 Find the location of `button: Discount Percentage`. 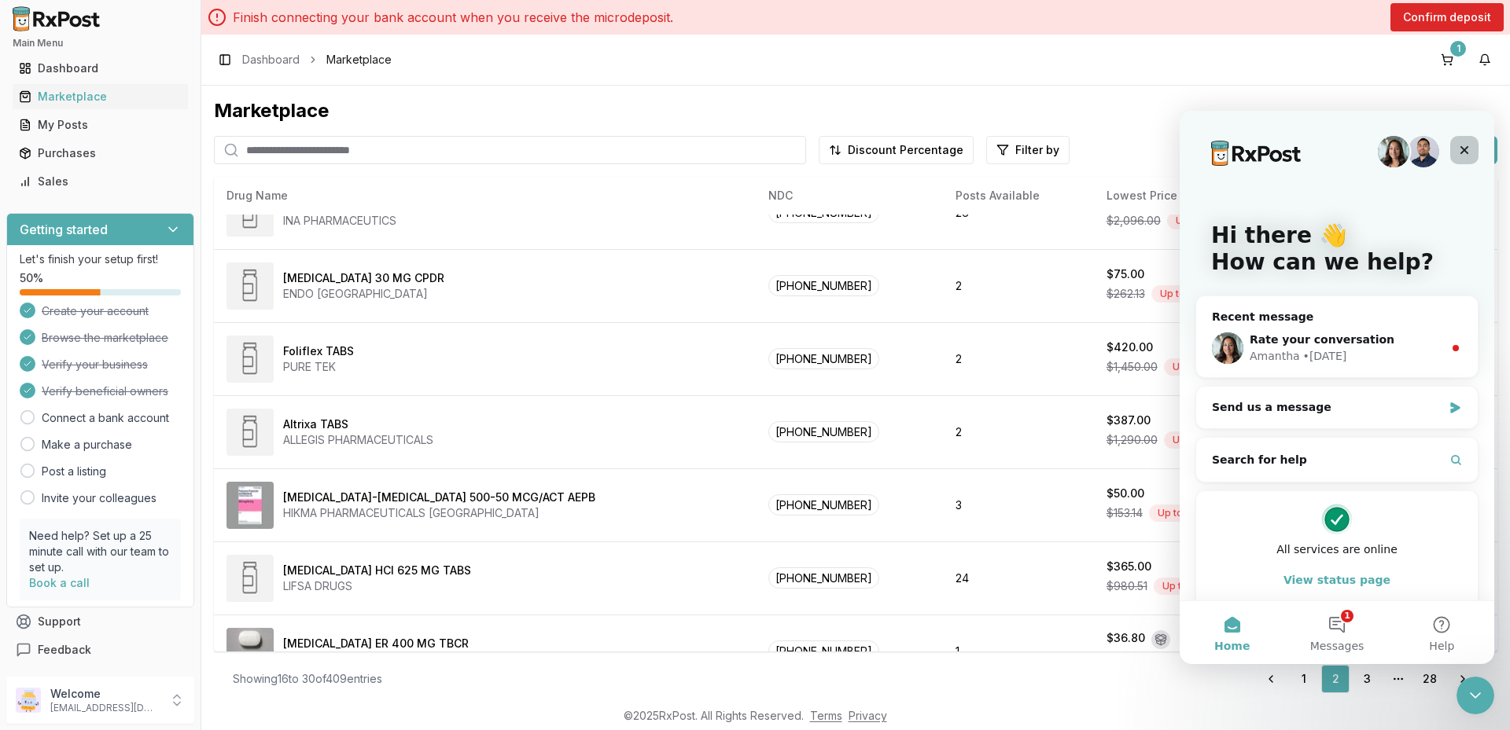

button: Discount Percentage is located at coordinates (896, 150).